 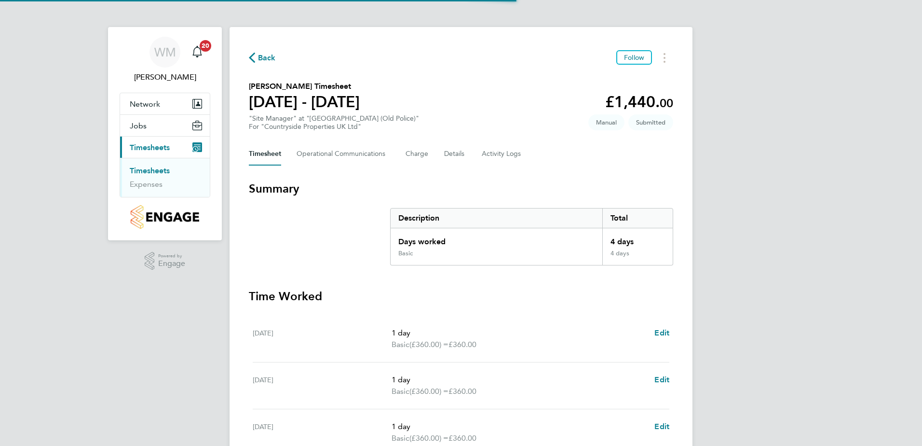 I want to click on button: Timesheets, so click(x=165, y=147).